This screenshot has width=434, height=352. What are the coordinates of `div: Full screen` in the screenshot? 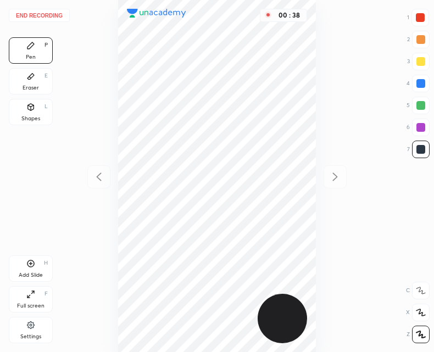 It's located at (31, 306).